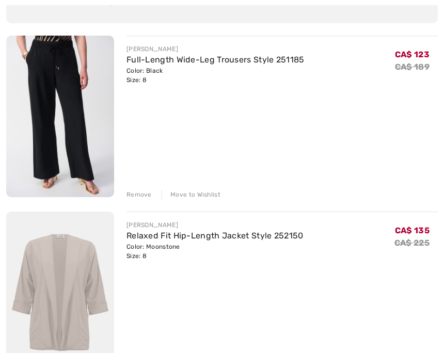 This screenshot has height=353, width=444. Describe the element at coordinates (191, 194) in the screenshot. I see `div: Move to Wishlist` at that location.